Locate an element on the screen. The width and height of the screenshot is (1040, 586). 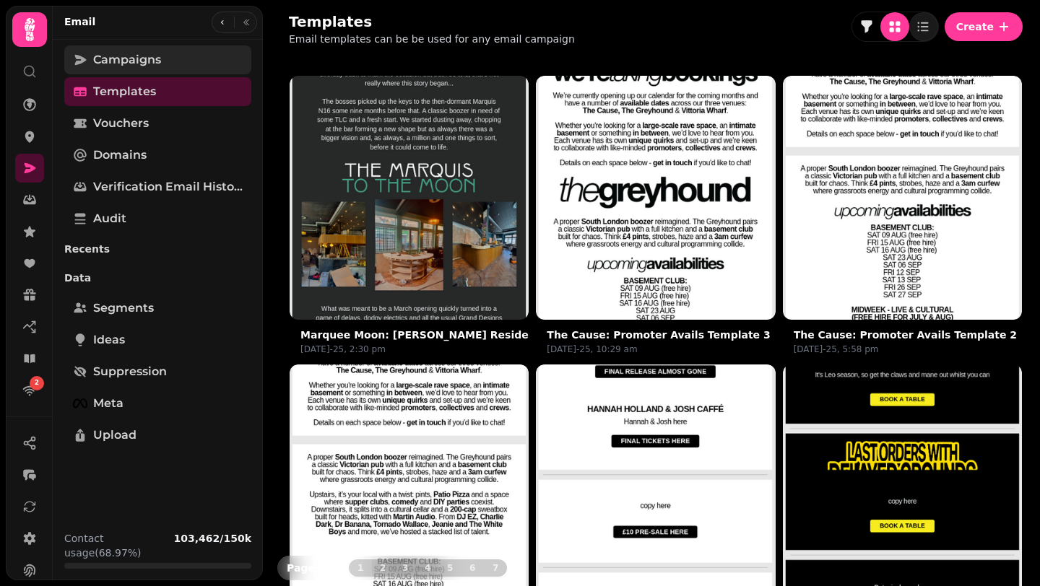
a: Meta is located at coordinates (157, 404).